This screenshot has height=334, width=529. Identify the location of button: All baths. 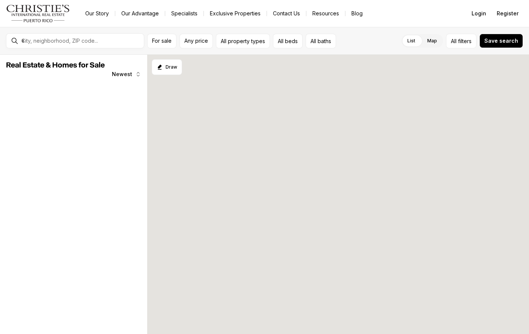
(320, 41).